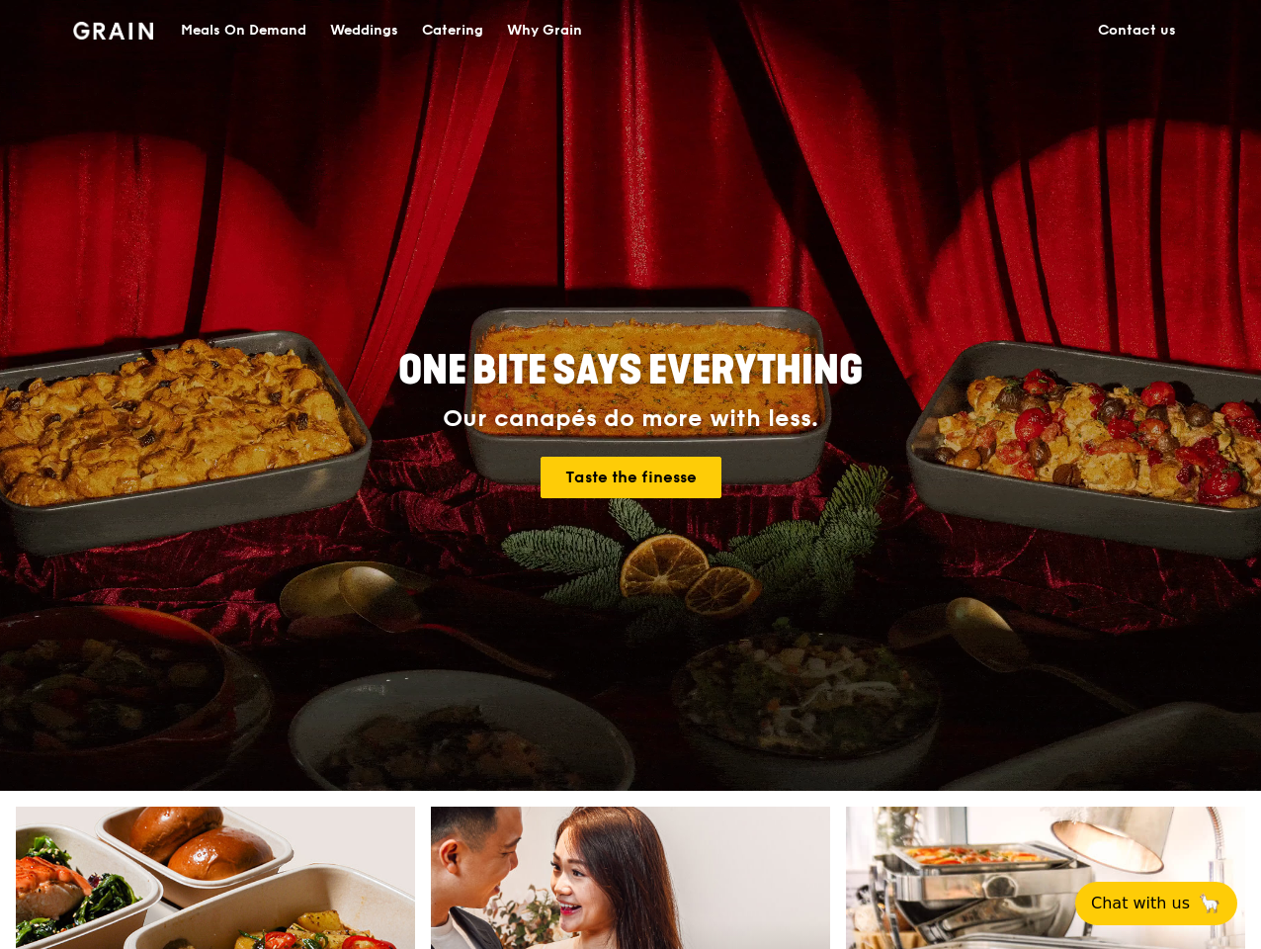  What do you see at coordinates (631, 419) in the screenshot?
I see `div: Our canapés do more with less.` at bounding box center [631, 419].